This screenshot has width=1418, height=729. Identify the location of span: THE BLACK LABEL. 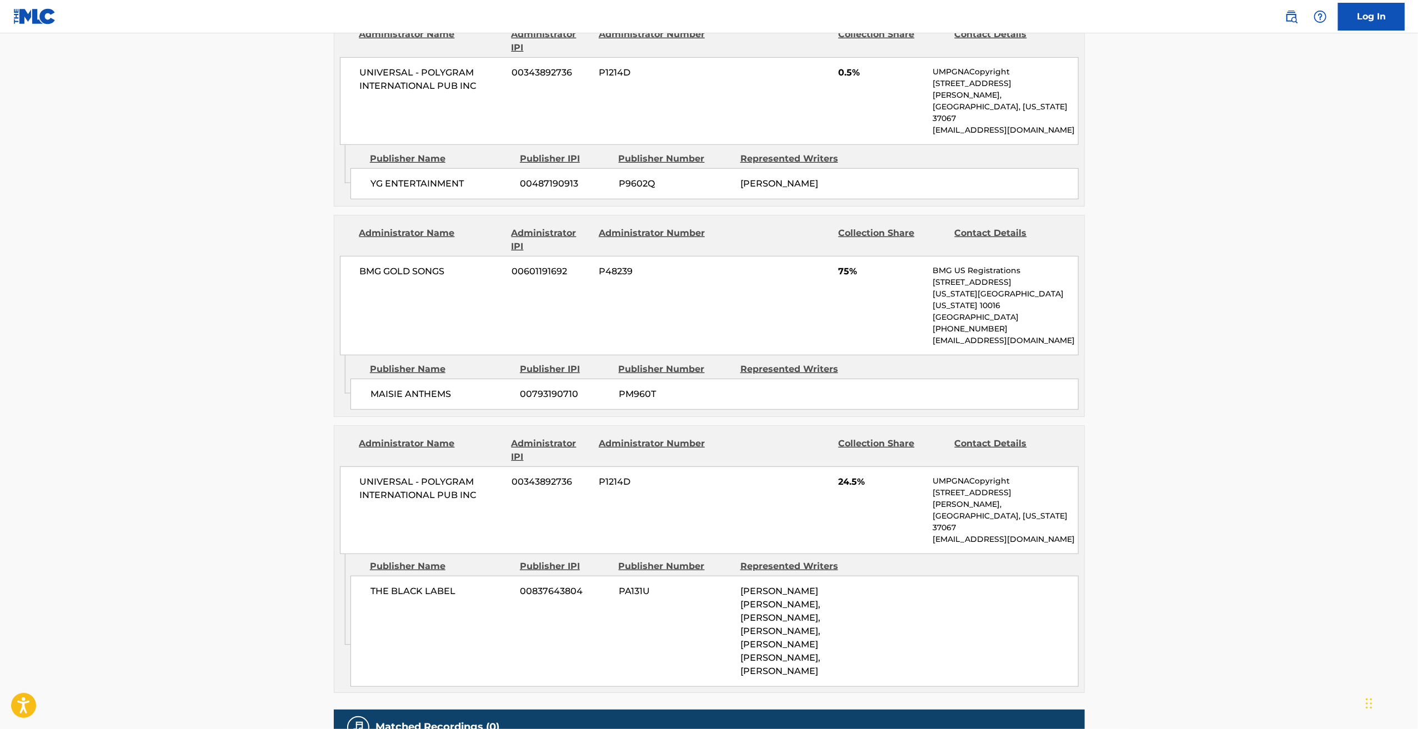
(441, 592).